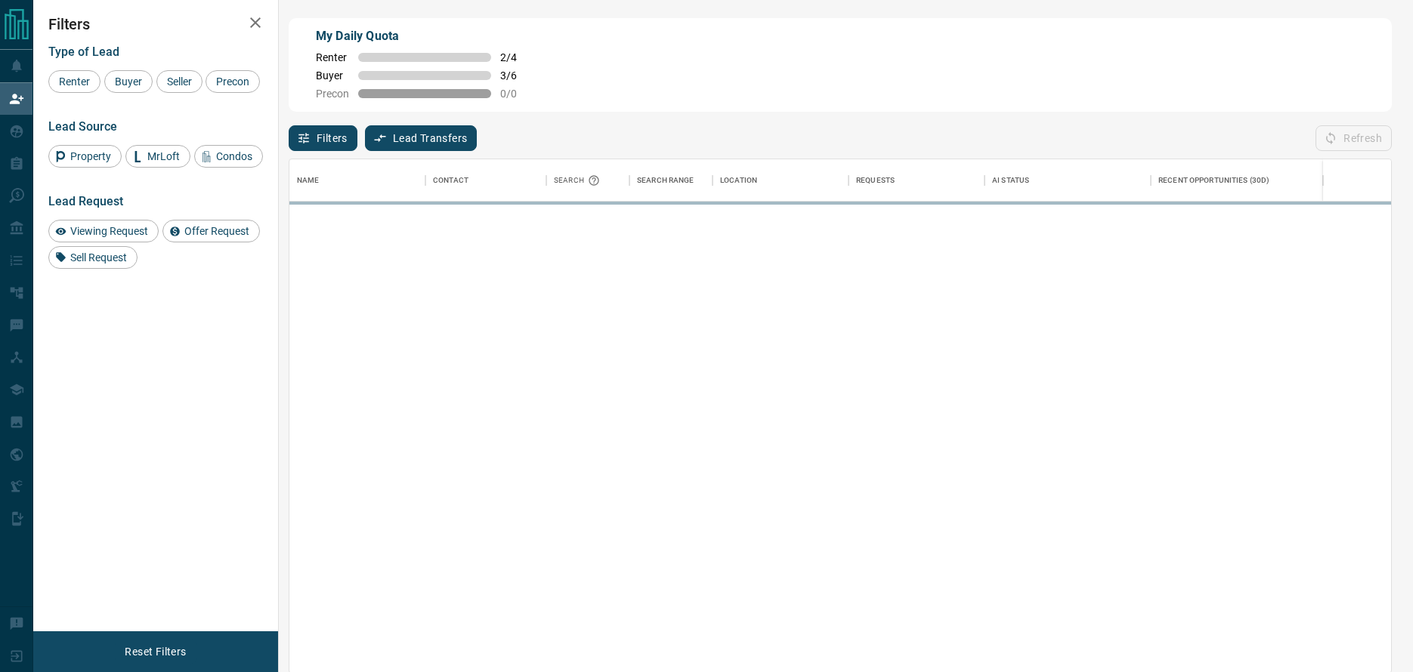 Image resolution: width=1413 pixels, height=672 pixels. Describe the element at coordinates (158, 156) in the screenshot. I see `div: MrLoft` at that location.